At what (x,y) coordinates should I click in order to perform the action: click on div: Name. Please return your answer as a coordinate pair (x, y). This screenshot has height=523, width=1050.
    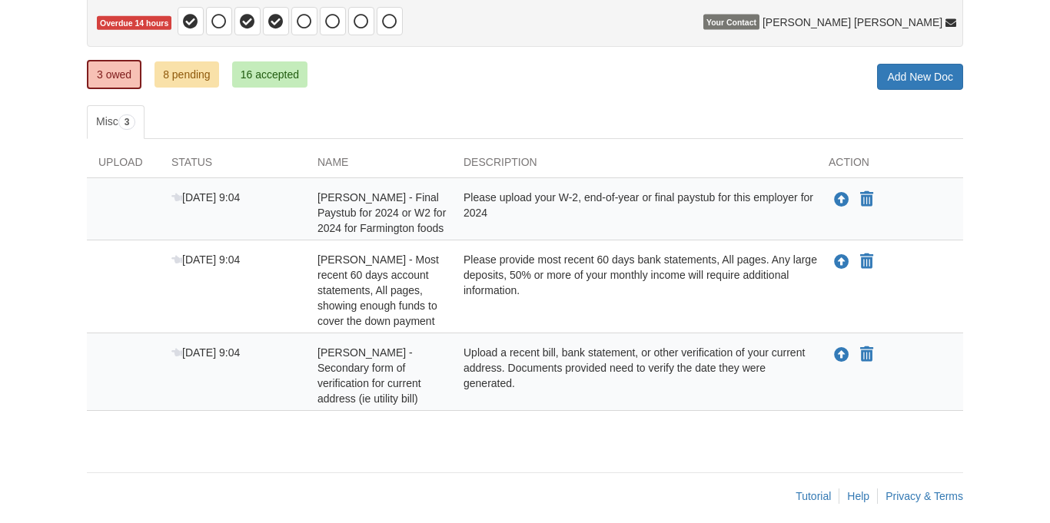
    Looking at the image, I should click on (379, 166).